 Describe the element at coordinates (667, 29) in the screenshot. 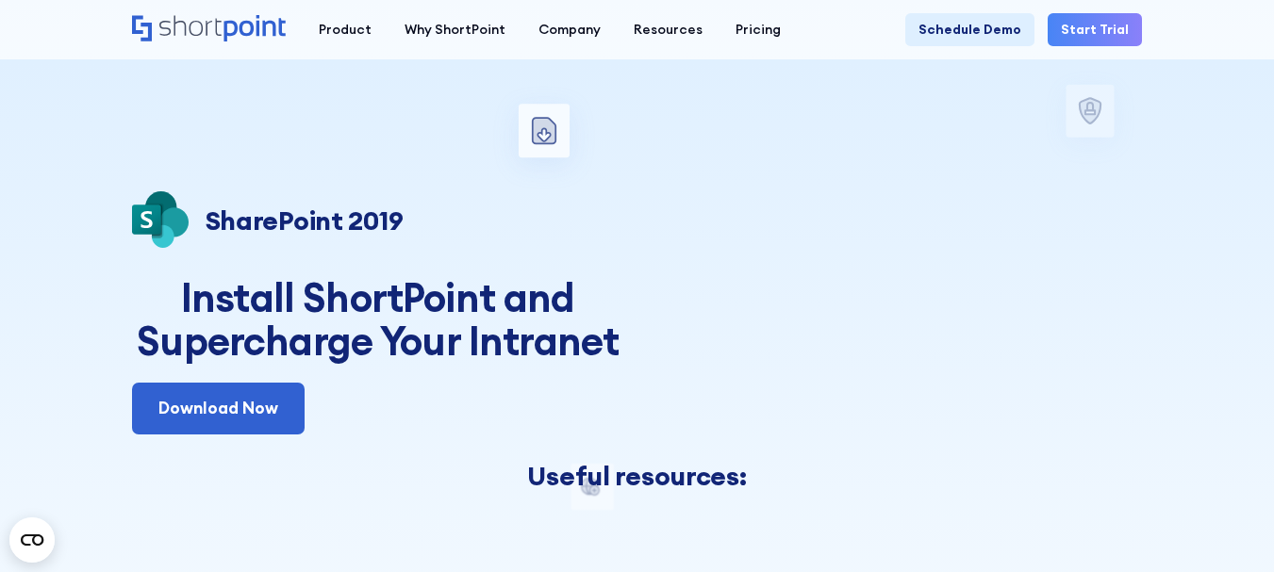

I see `a: Resources` at that location.